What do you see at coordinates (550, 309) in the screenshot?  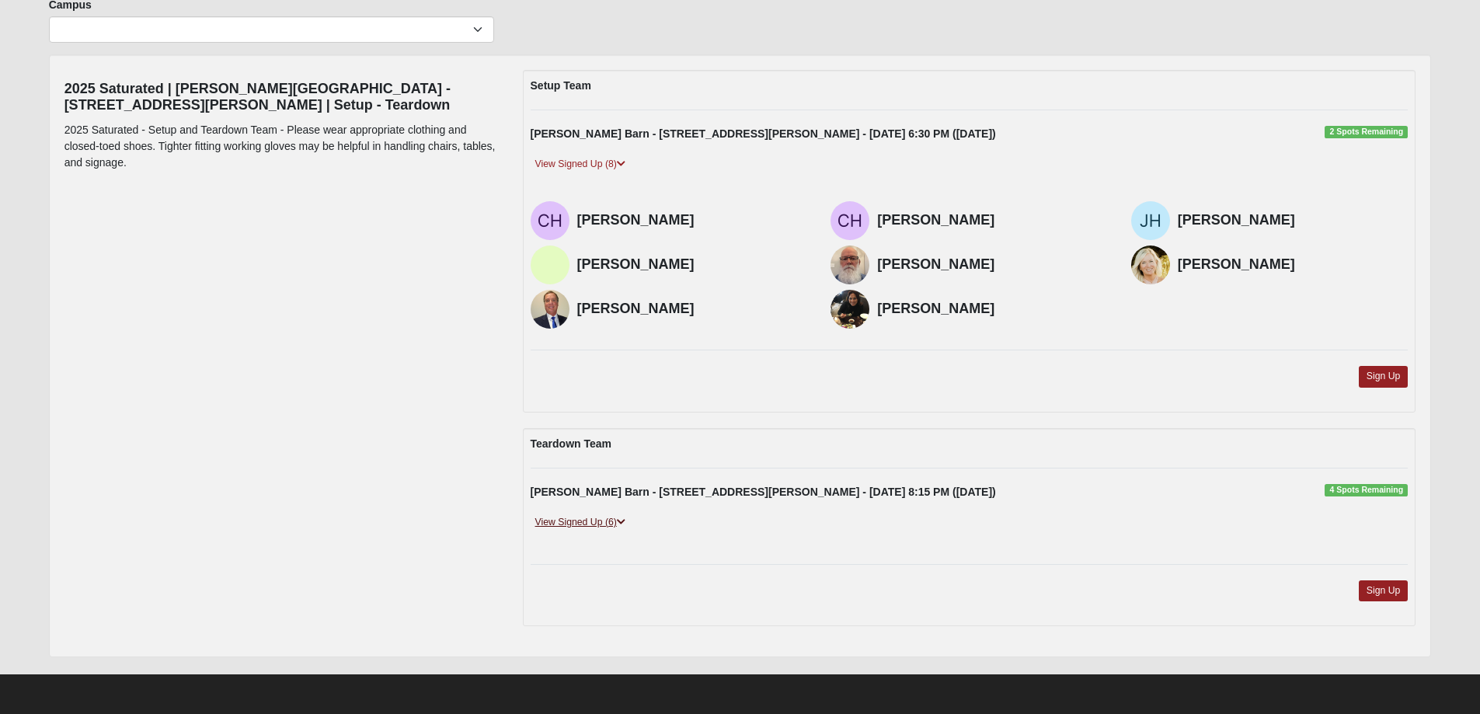 I see `img: Todd Lavenbarg` at bounding box center [550, 309].